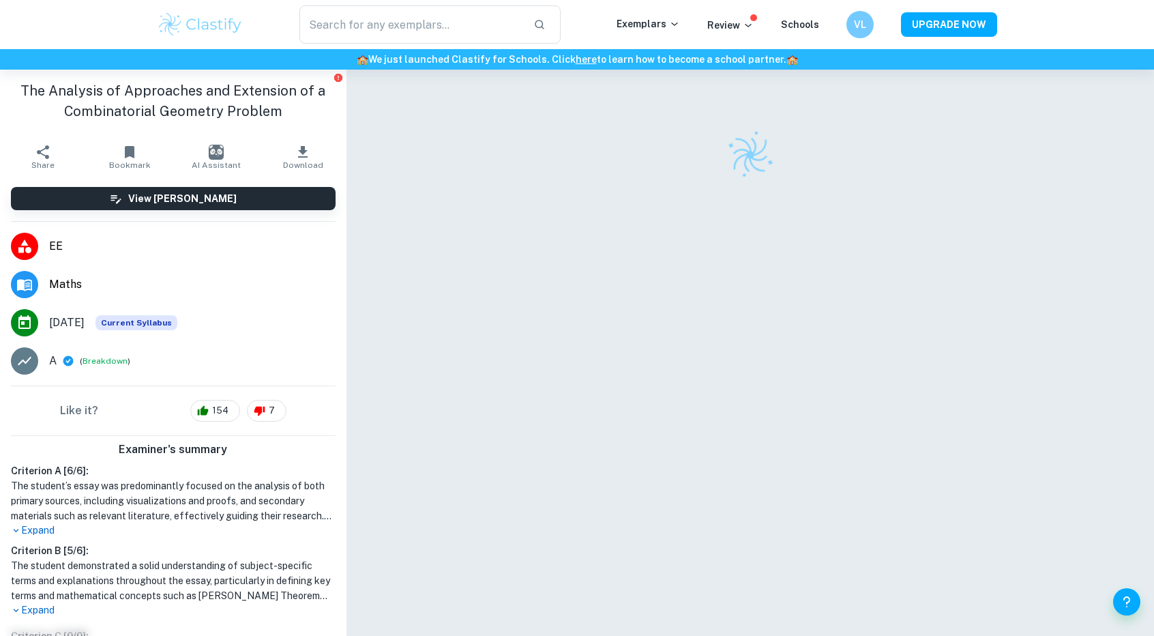 Image resolution: width=1154 pixels, height=636 pixels. I want to click on div: 7, so click(267, 411).